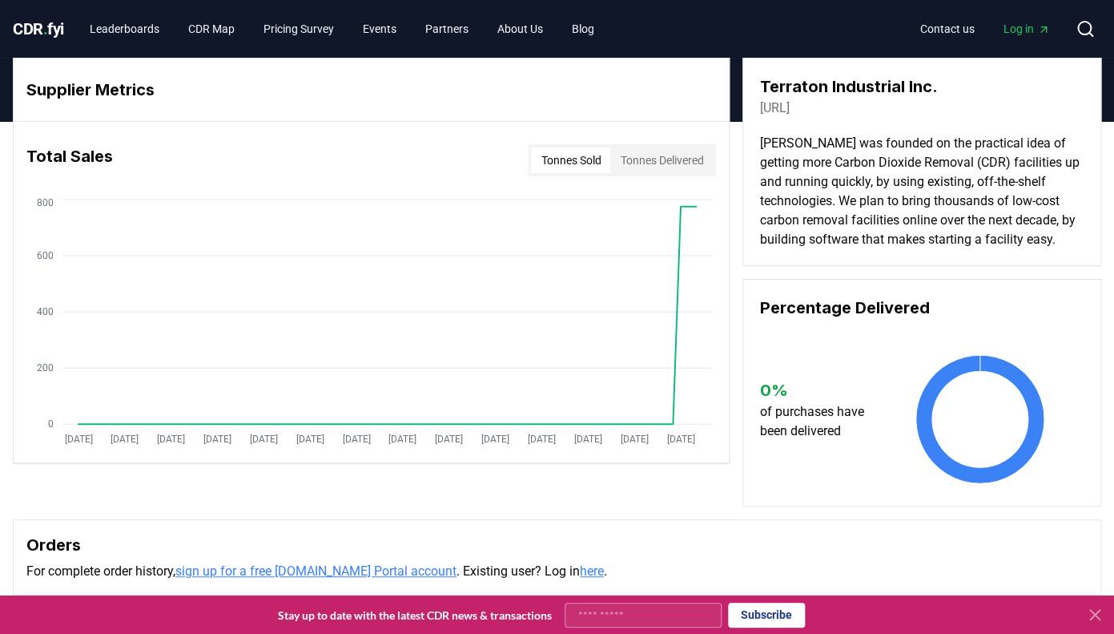 The height and width of the screenshot is (634, 1114). What do you see at coordinates (557, 571) in the screenshot?
I see `p: For complete order history, . Existing user? Log in .` at bounding box center [557, 571].